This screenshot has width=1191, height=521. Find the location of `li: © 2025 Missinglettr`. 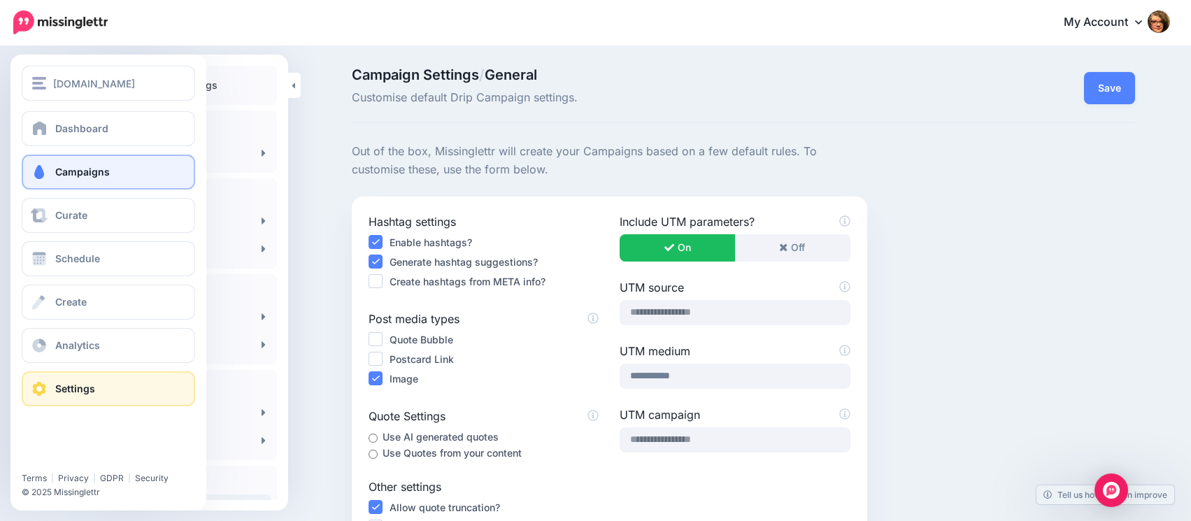

li: © 2025 Missinglettr is located at coordinates (113, 493).